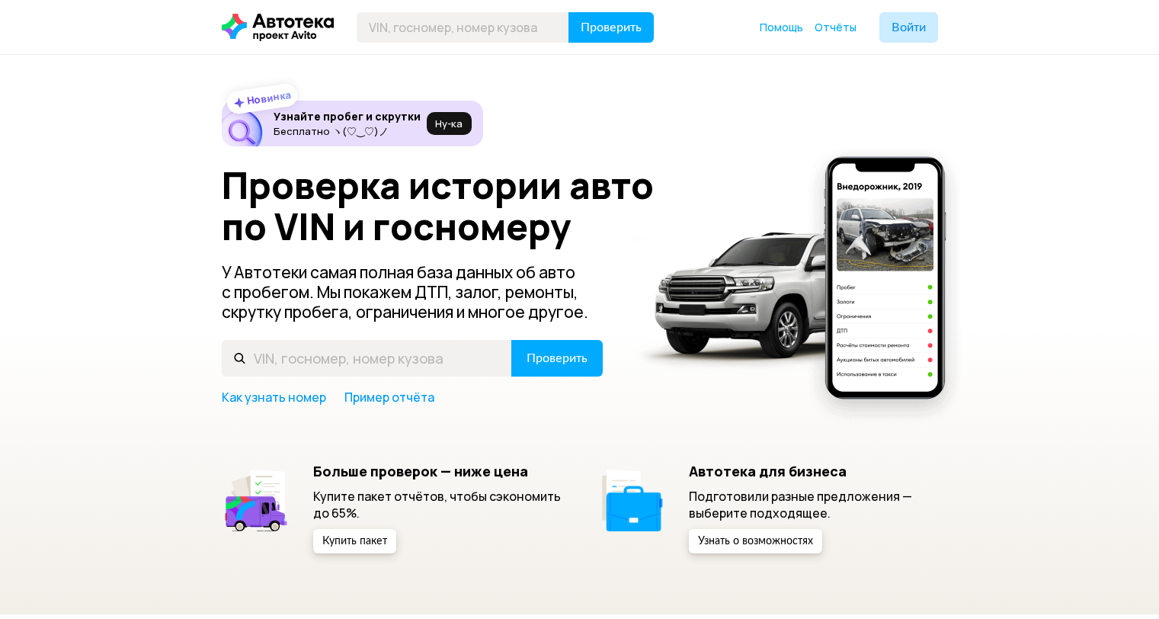 Image resolution: width=1159 pixels, height=619 pixels. What do you see at coordinates (274, 397) in the screenshot?
I see `a: Как узнать номер` at bounding box center [274, 397].